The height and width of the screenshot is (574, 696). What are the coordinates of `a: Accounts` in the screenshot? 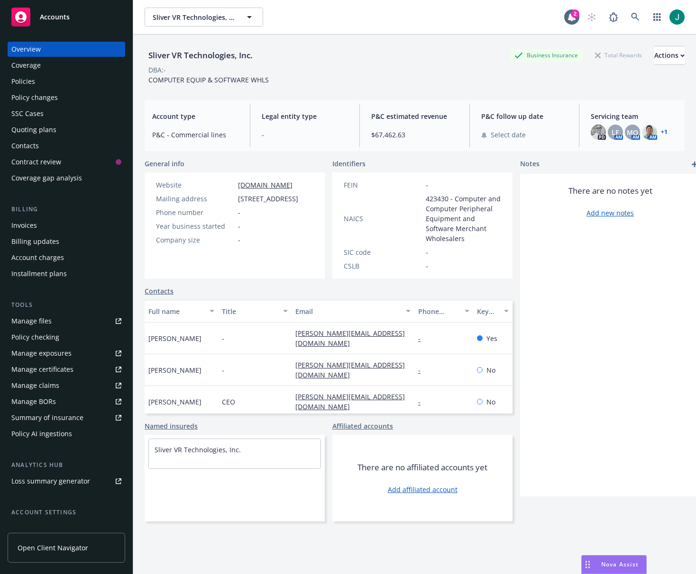 It's located at (66, 17).